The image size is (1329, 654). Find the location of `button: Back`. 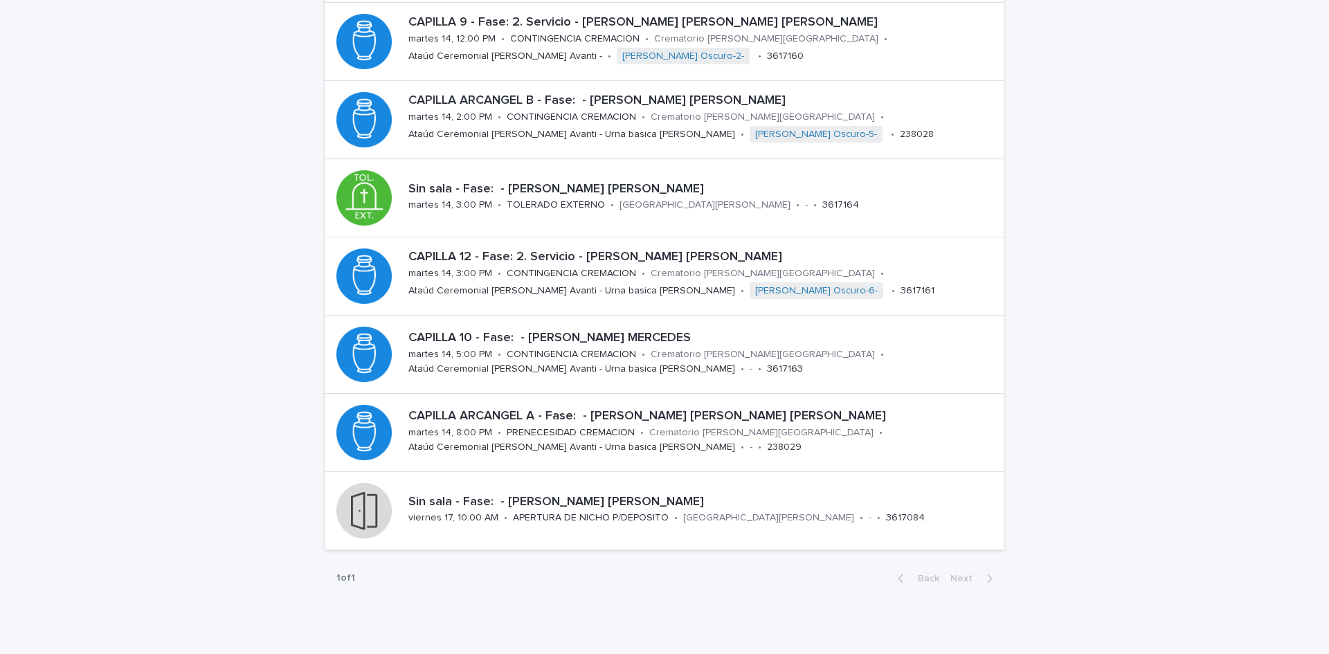

button: Back is located at coordinates (916, 579).